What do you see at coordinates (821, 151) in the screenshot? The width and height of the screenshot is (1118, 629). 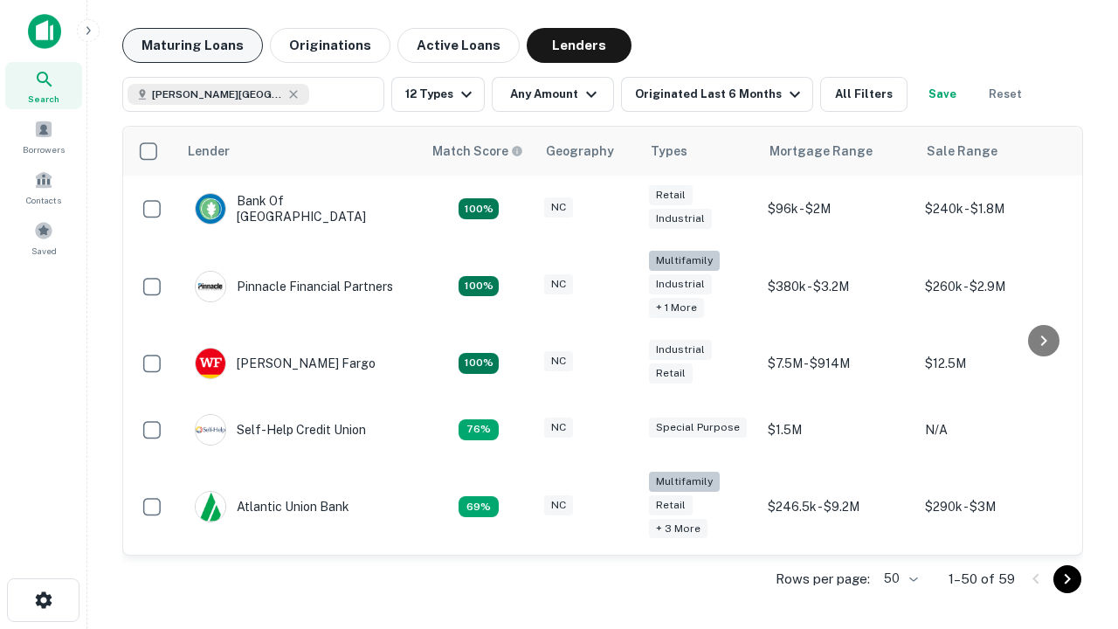 I see `div: Mortgage Range` at bounding box center [821, 151].